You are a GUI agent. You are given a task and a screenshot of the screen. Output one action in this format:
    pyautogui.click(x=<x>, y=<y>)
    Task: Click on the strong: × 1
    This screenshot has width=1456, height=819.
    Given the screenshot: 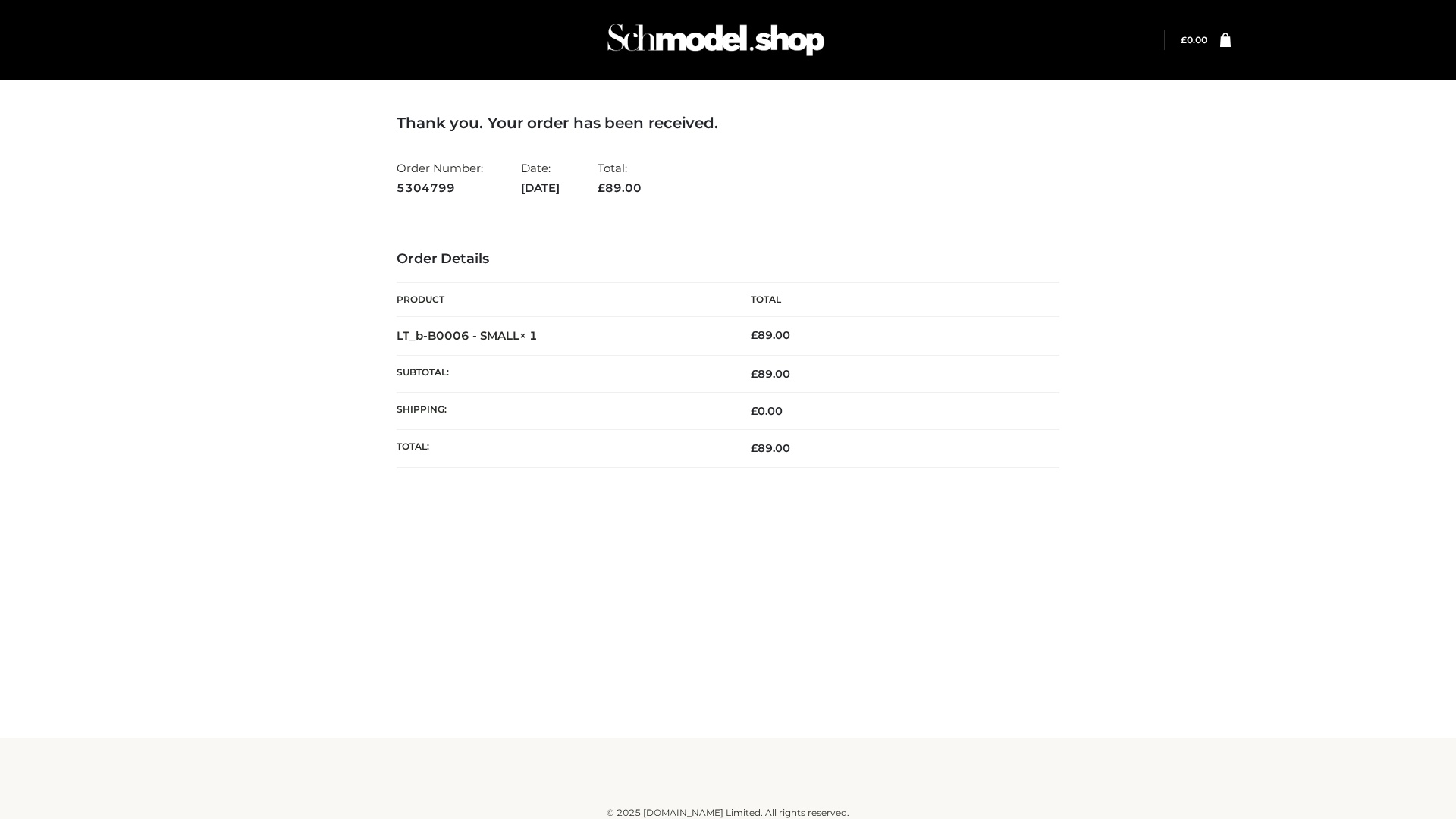 What is the action you would take?
    pyautogui.click(x=528, y=335)
    